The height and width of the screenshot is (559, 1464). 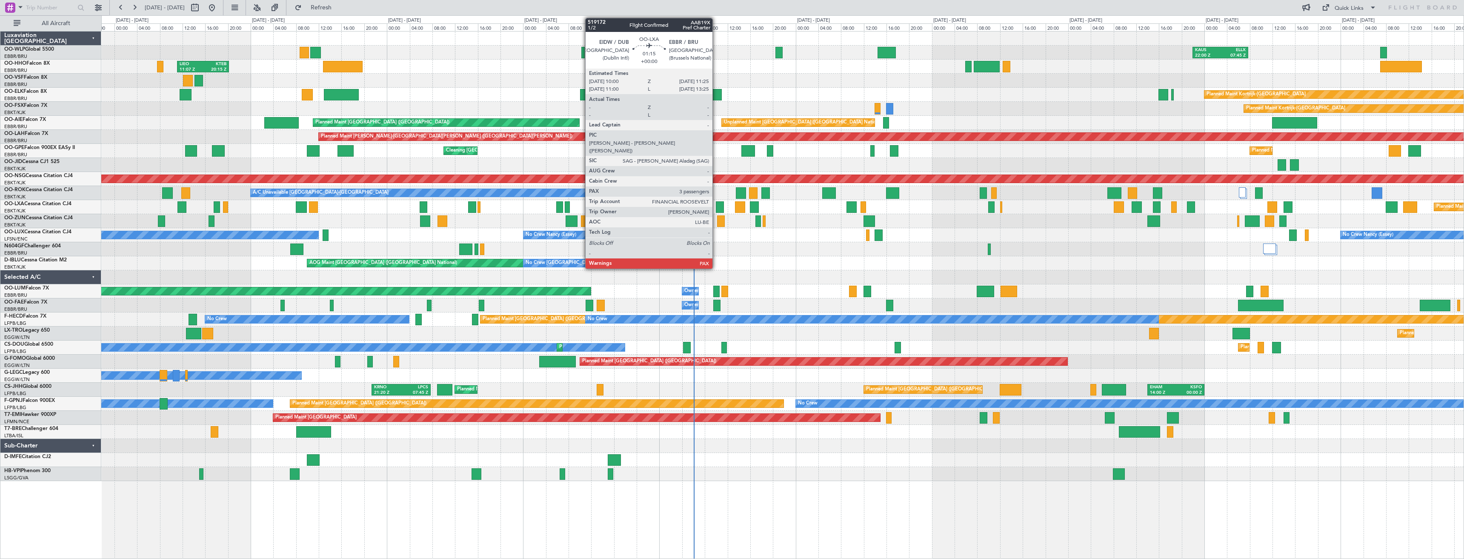 I want to click on div: KTEB, so click(x=214, y=64).